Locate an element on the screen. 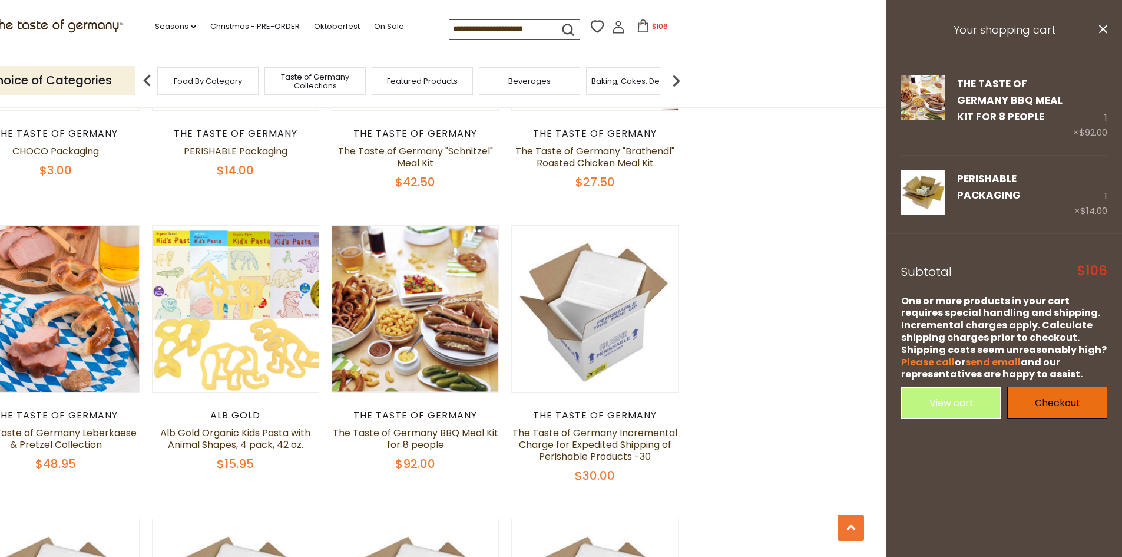 The width and height of the screenshot is (1122, 557). a: Baking, Cakes, Desserts is located at coordinates (637, 81).